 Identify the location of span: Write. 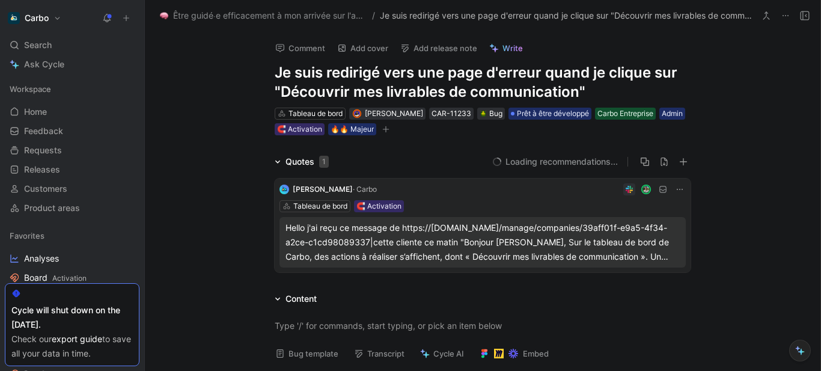
(512, 48).